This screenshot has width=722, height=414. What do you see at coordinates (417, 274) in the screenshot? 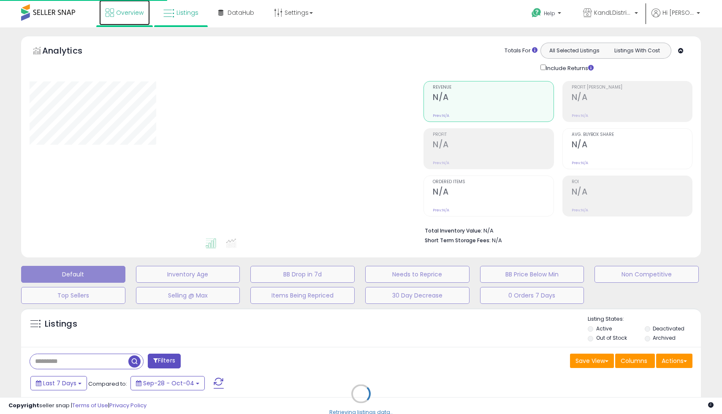
I see `button: Needs to Reprice` at bounding box center [417, 274].